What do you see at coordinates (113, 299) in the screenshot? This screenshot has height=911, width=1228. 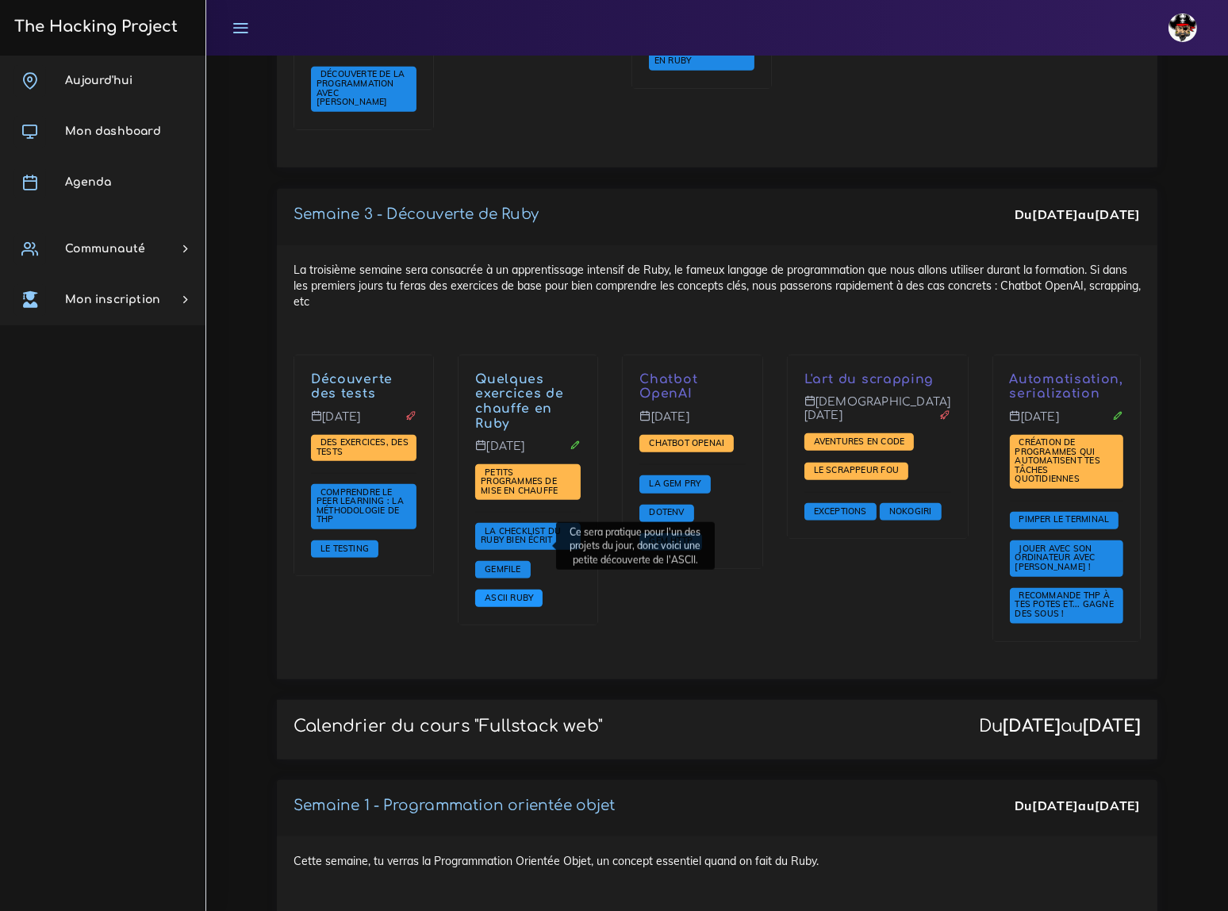 I see `span: Mon inscription` at bounding box center [113, 299].